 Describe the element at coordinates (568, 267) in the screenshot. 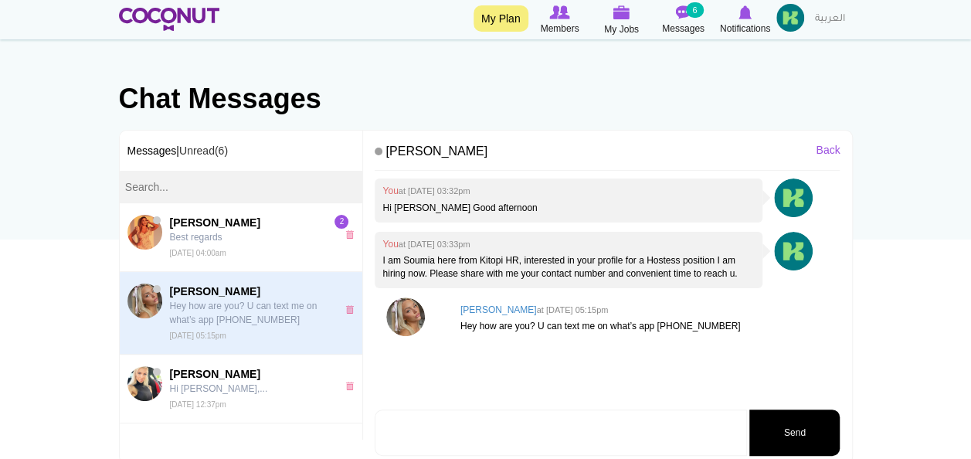

I see `p: I am Soumia here from Kitopi HR, interested in your profile for a Hostess position I am hiring no...` at that location.